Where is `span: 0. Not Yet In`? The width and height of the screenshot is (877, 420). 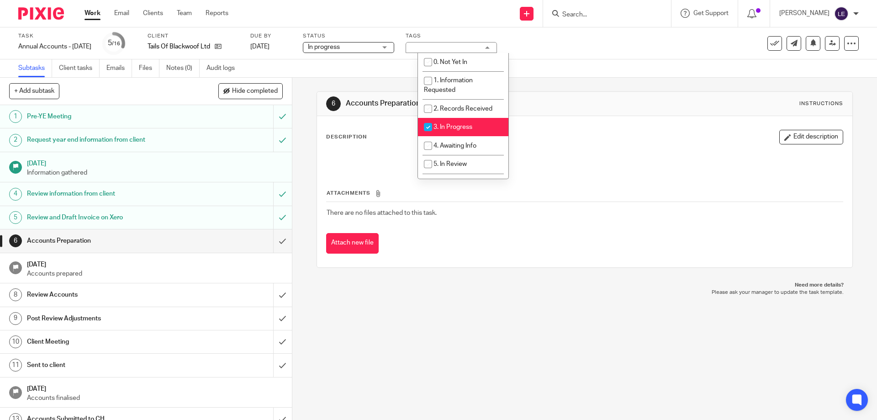
span: 0. Not Yet In is located at coordinates (450, 62).